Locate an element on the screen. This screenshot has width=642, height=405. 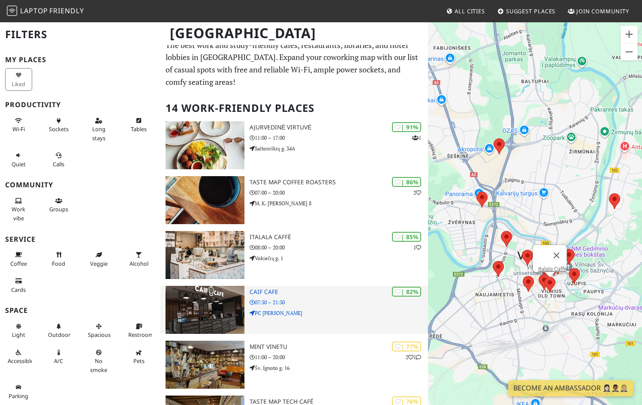
button: Light is located at coordinates (18, 330).